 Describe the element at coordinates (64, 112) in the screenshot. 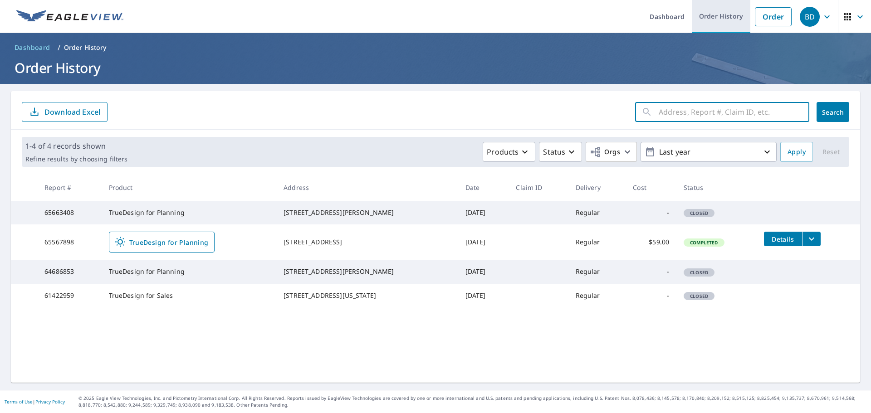

I see `button: Download Excel` at that location.